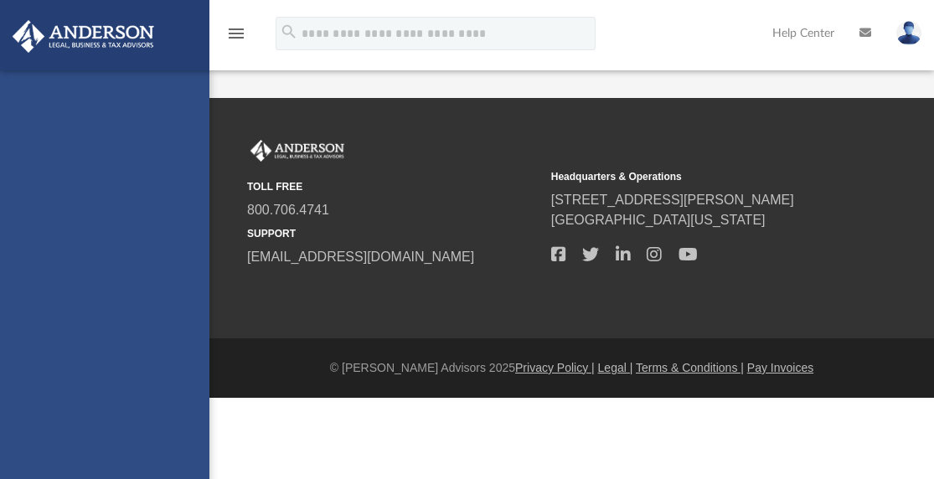 Image resolution: width=934 pixels, height=479 pixels. I want to click on i: menu, so click(236, 34).